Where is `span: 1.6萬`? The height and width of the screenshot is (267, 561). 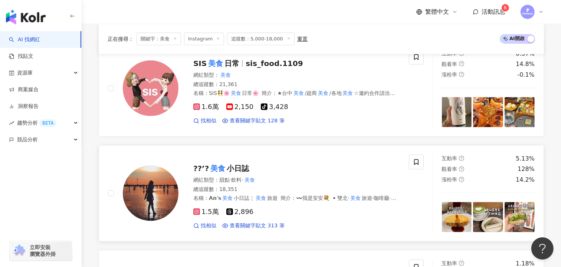 span: 1.6萬 is located at coordinates (206, 107).